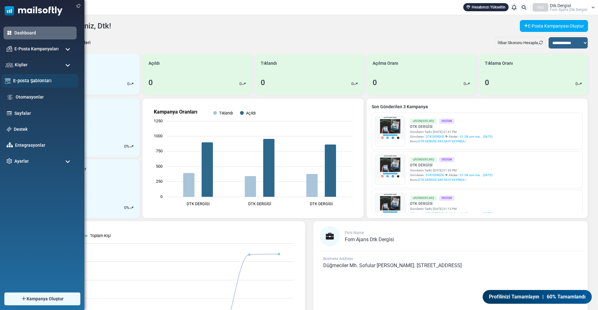  I want to click on svg: Kampanya Oranları, so click(253, 158).